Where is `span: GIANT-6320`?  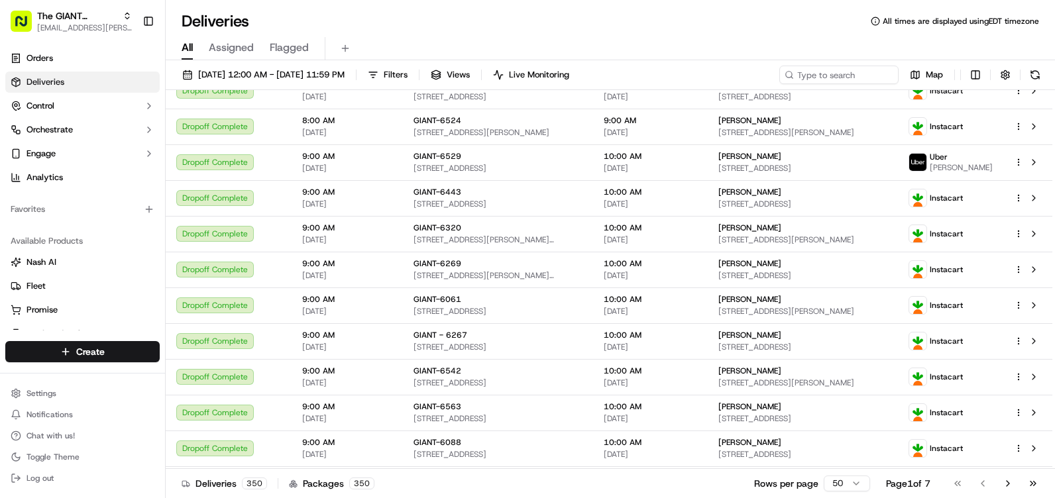 span: GIANT-6320 is located at coordinates (437, 228).